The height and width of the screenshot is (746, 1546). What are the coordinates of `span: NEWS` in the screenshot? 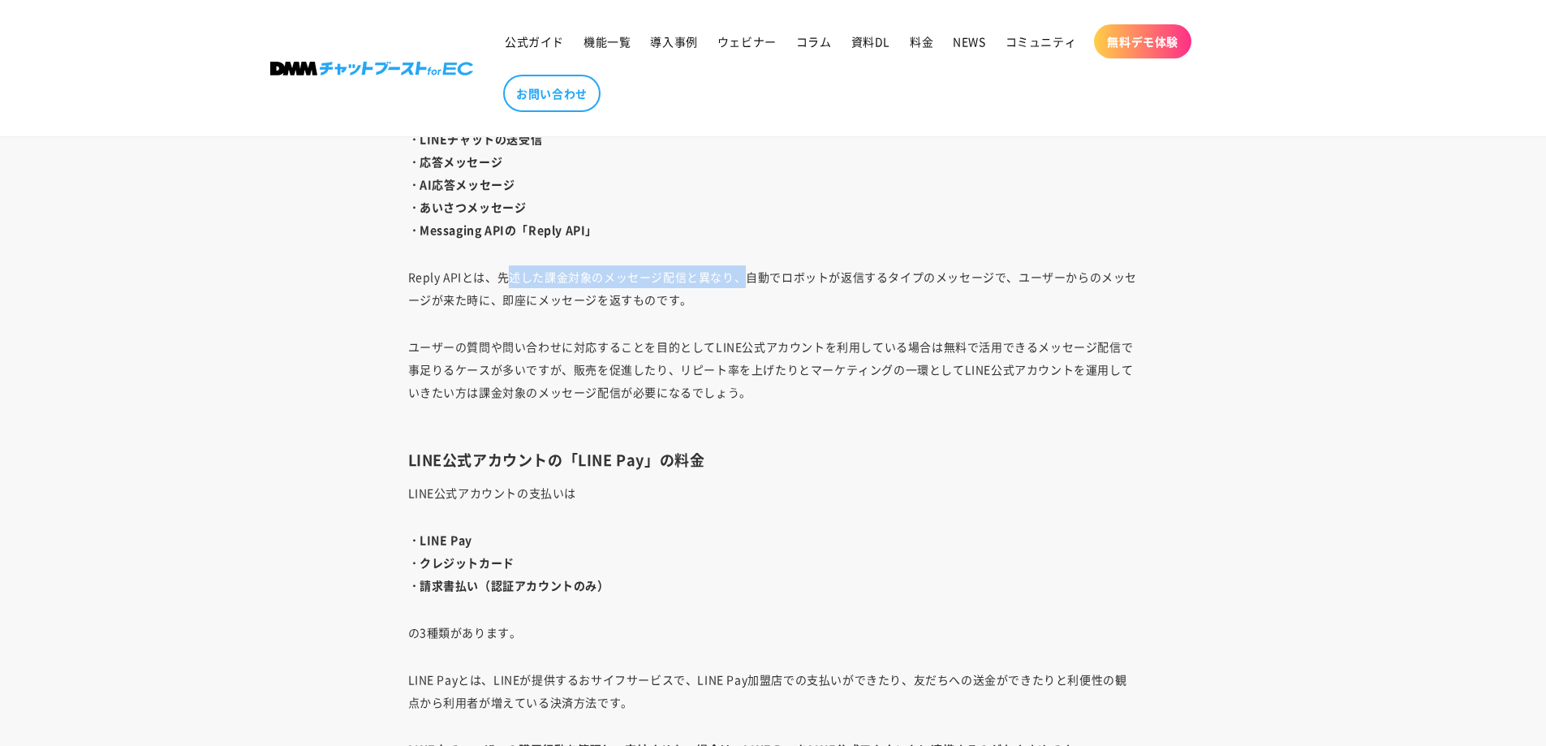 It's located at (969, 41).